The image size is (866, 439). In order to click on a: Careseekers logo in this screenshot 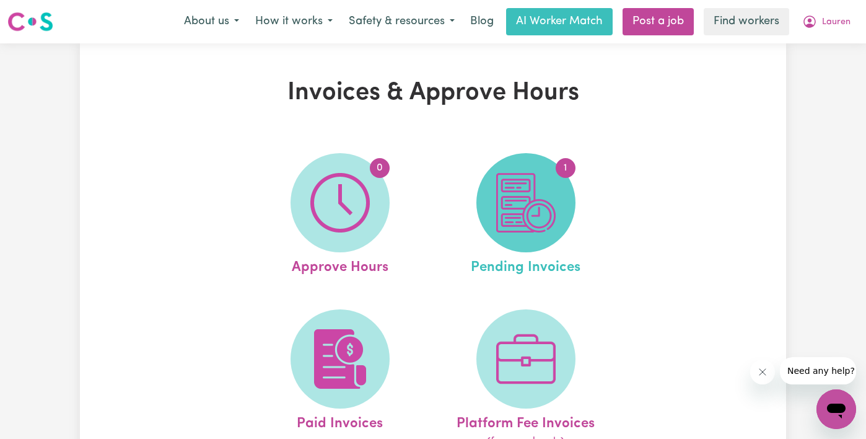, I will do `click(30, 22)`.